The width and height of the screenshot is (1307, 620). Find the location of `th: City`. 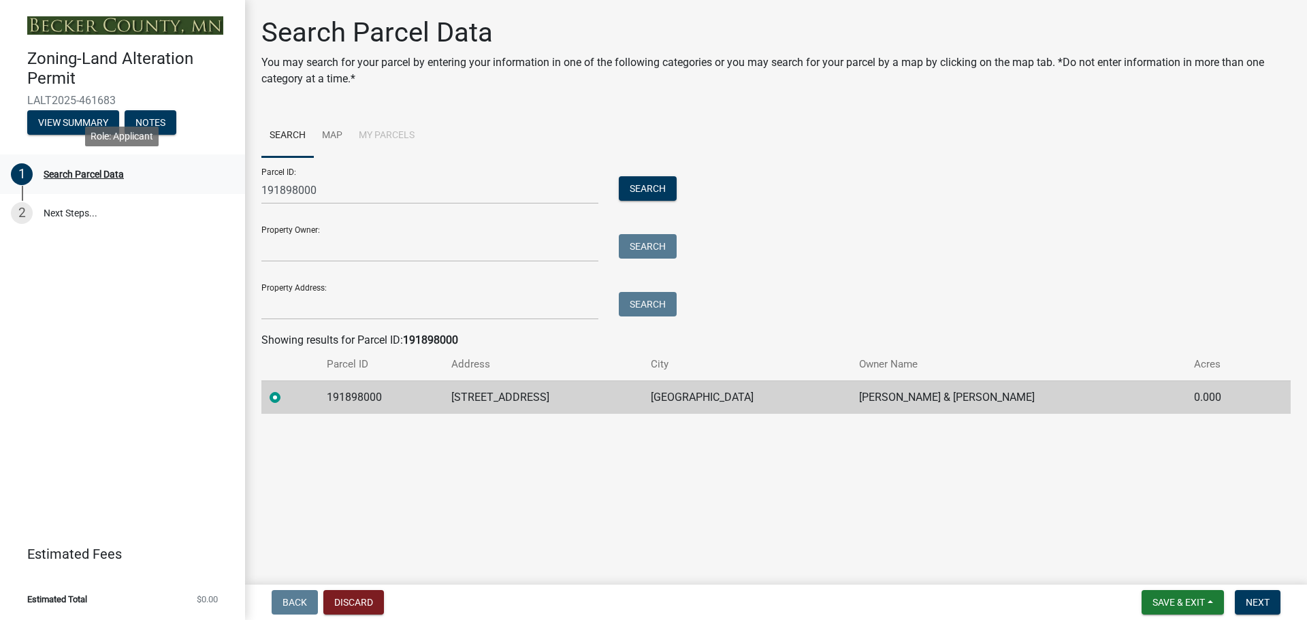

th: City is located at coordinates (747, 364).